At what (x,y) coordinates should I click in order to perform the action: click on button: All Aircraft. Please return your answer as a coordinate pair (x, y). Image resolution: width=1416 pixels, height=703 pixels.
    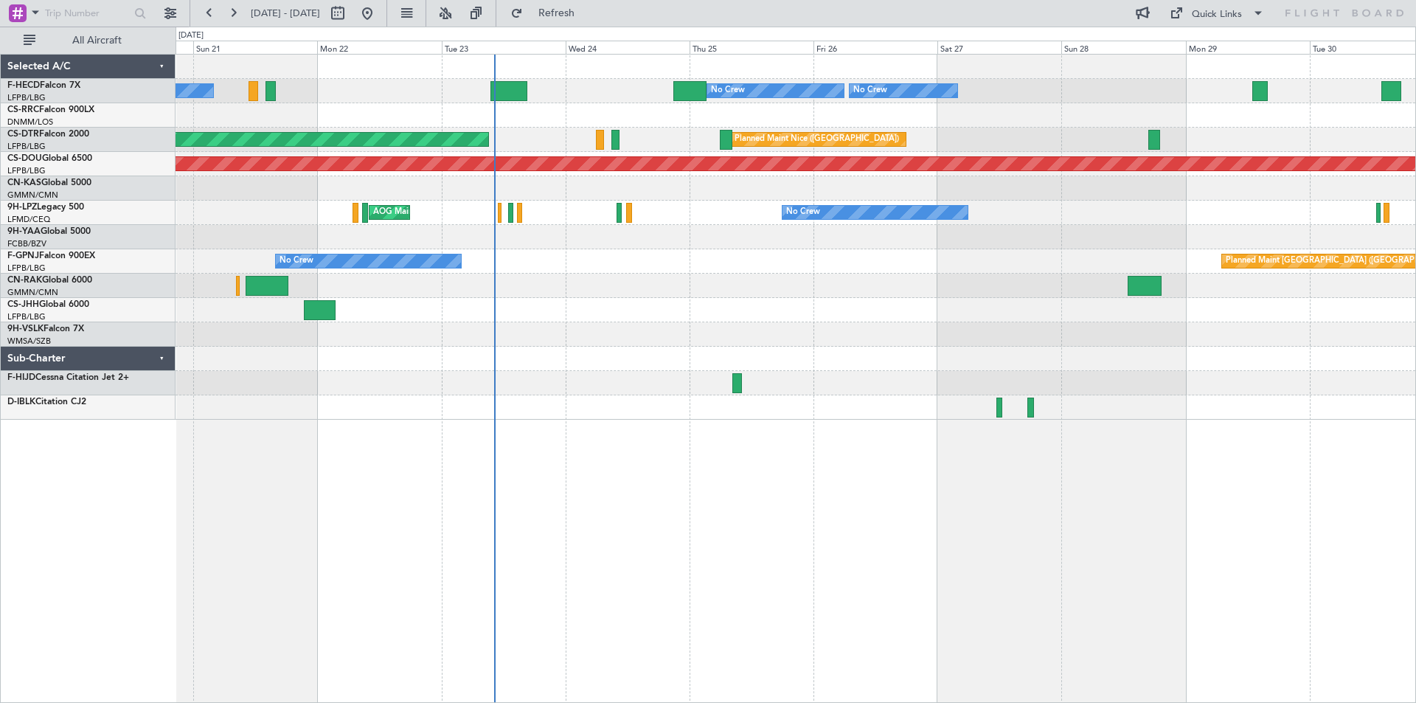
    Looking at the image, I should click on (88, 41).